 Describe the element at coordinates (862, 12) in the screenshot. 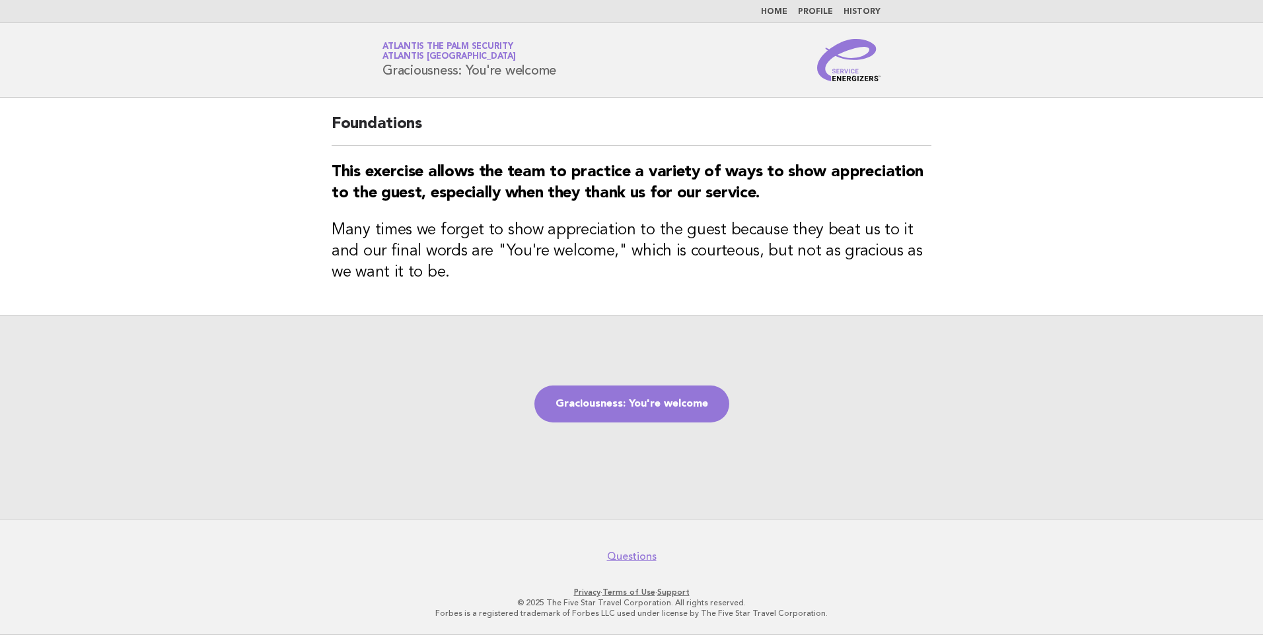

I see `a: History` at that location.